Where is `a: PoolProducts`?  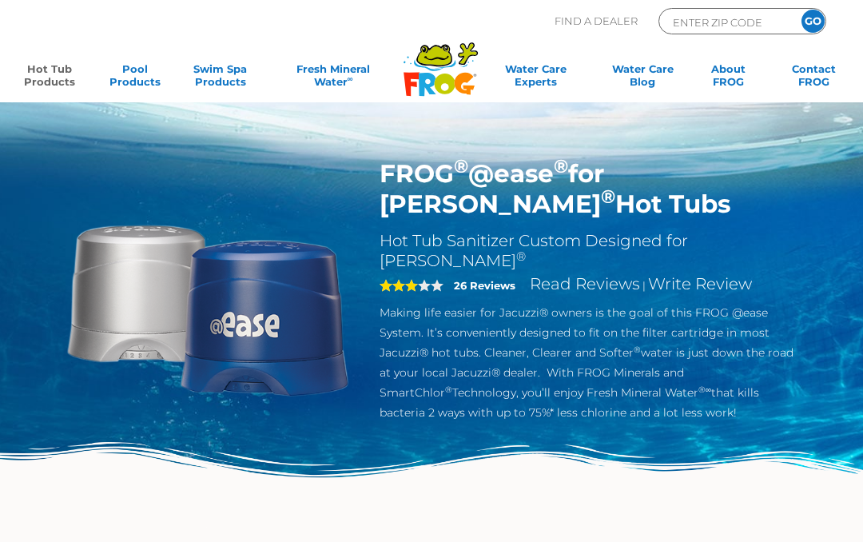 a: PoolProducts is located at coordinates (134, 78).